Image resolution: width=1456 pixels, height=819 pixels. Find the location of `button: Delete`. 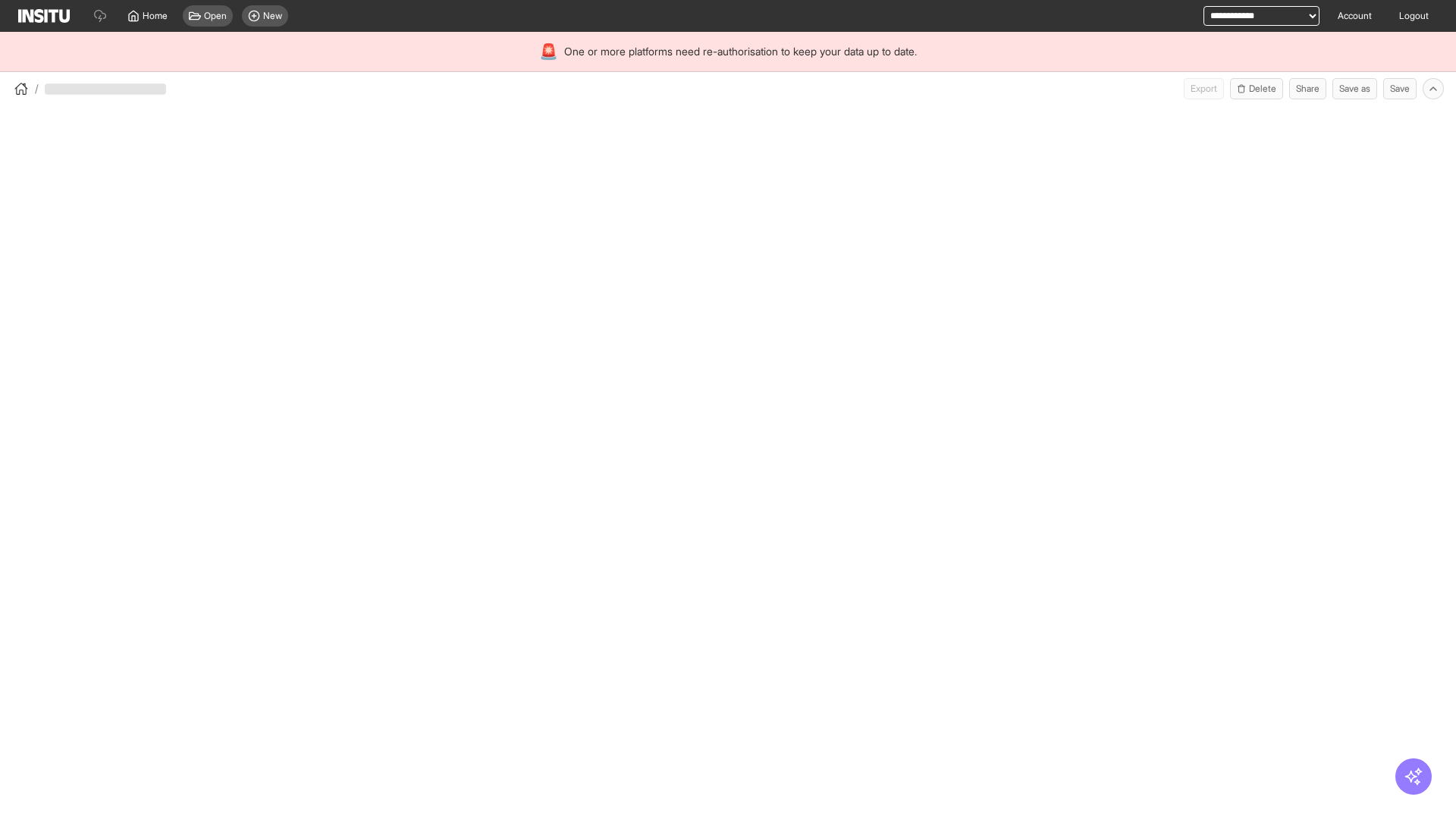

button: Delete is located at coordinates (1256, 89).